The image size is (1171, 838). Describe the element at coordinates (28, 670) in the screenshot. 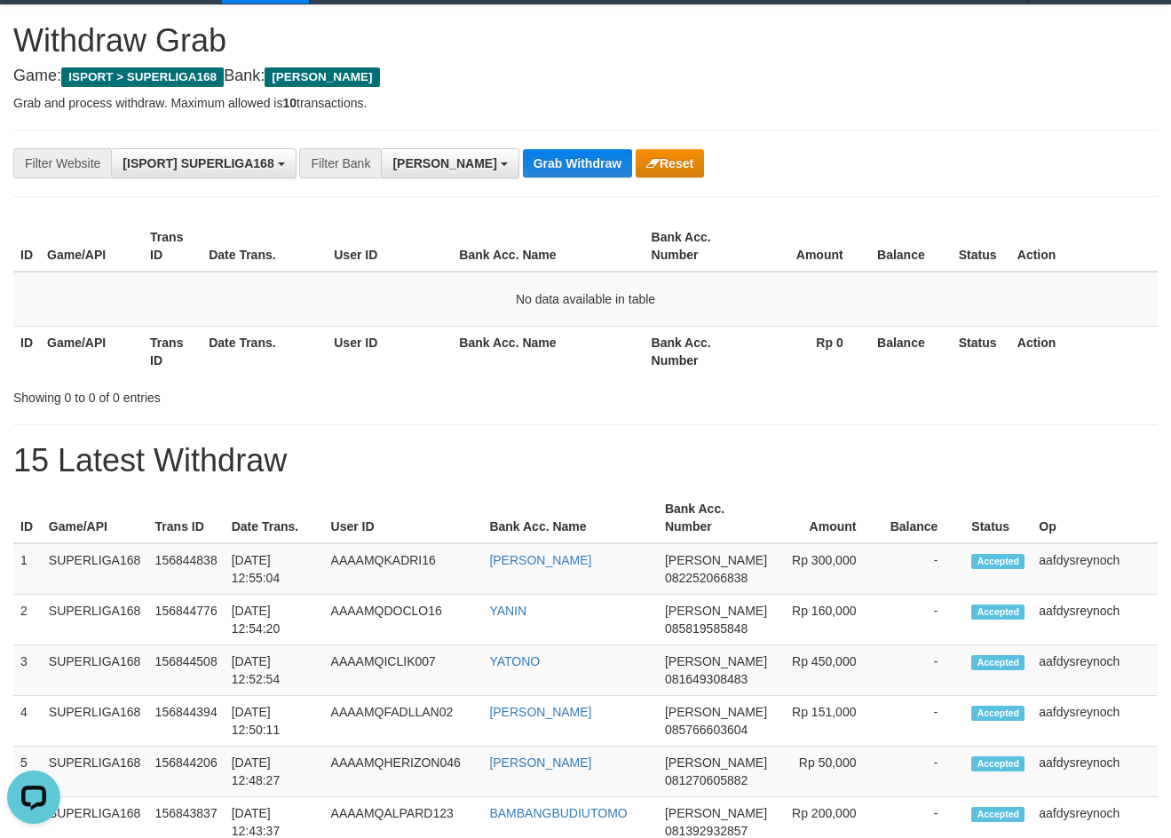

I see `td: 3` at that location.